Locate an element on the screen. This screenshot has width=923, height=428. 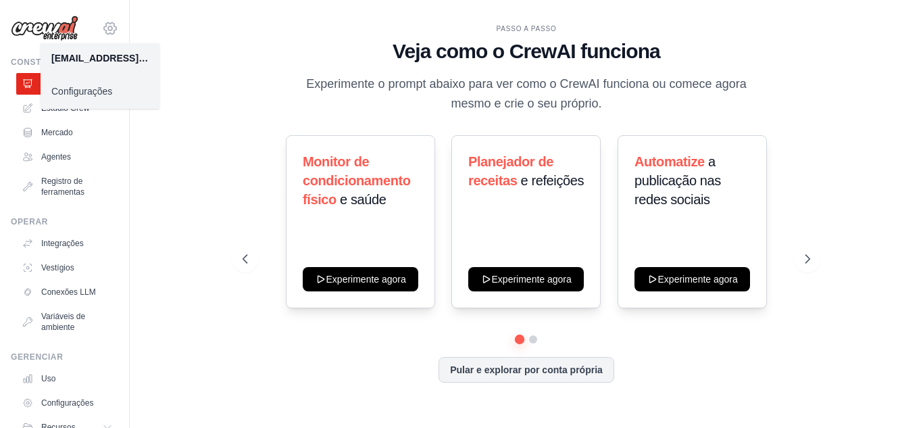
font: Uso is located at coordinates (48, 379).